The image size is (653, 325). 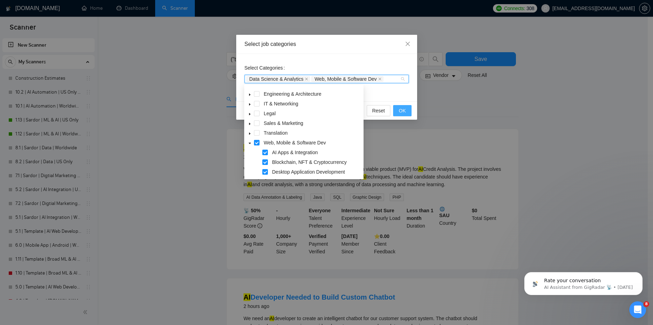 I want to click on span: OK, so click(x=402, y=111).